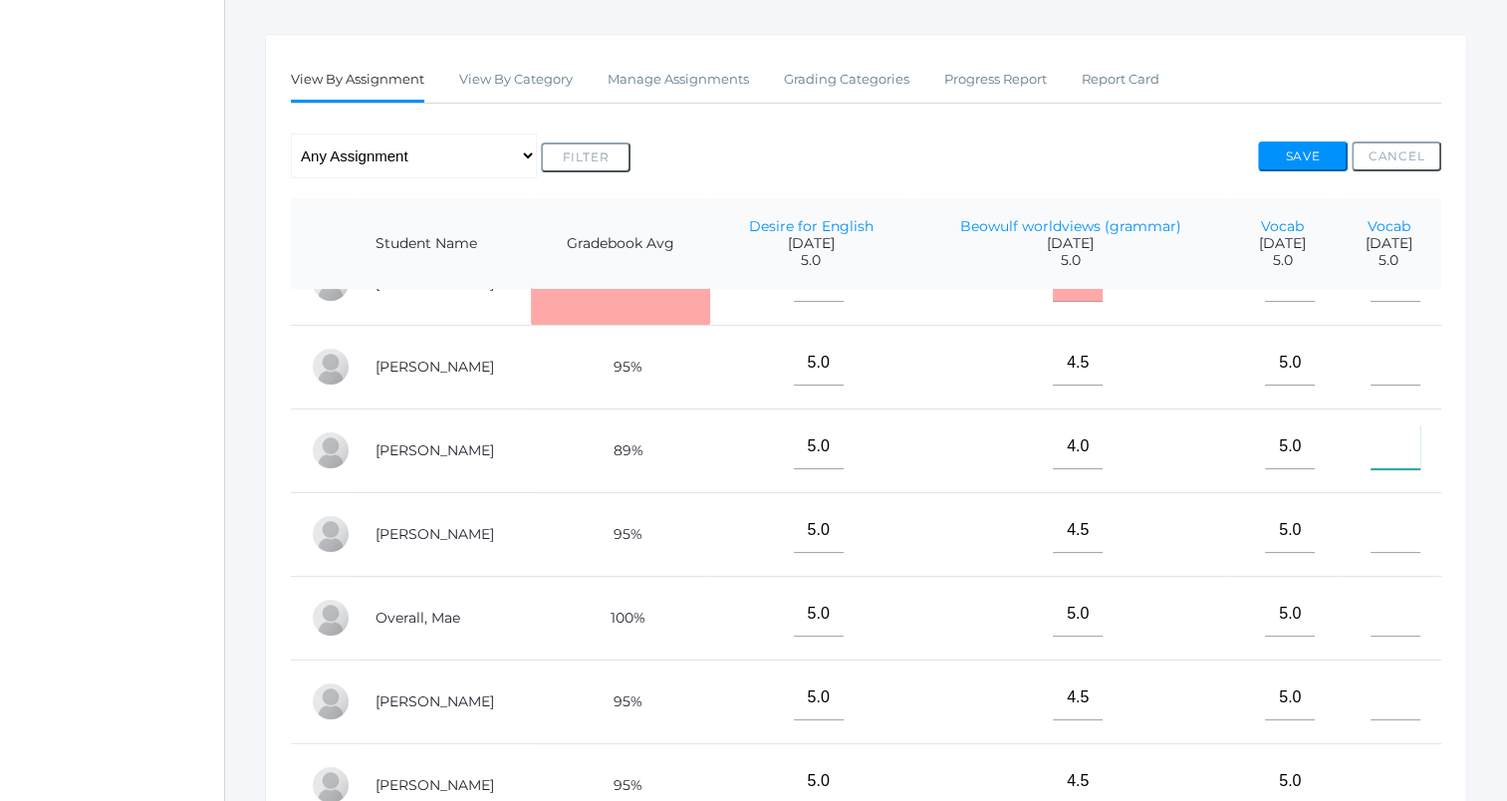 Image resolution: width=1507 pixels, height=801 pixels. I want to click on a: View By Assignment, so click(358, 81).